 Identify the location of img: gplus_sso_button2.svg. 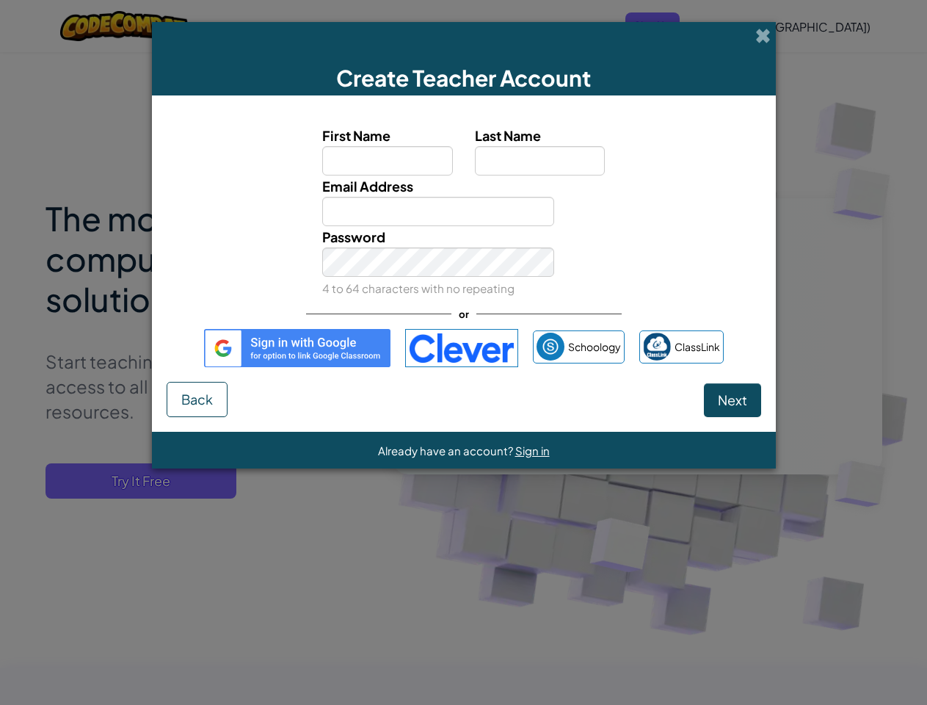
(297, 348).